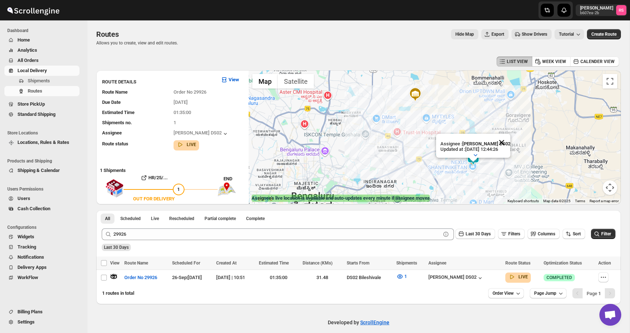 Image resolution: width=630 pixels, height=333 pixels. What do you see at coordinates (114, 188) in the screenshot?
I see `img: shop.svg` at bounding box center [114, 188].